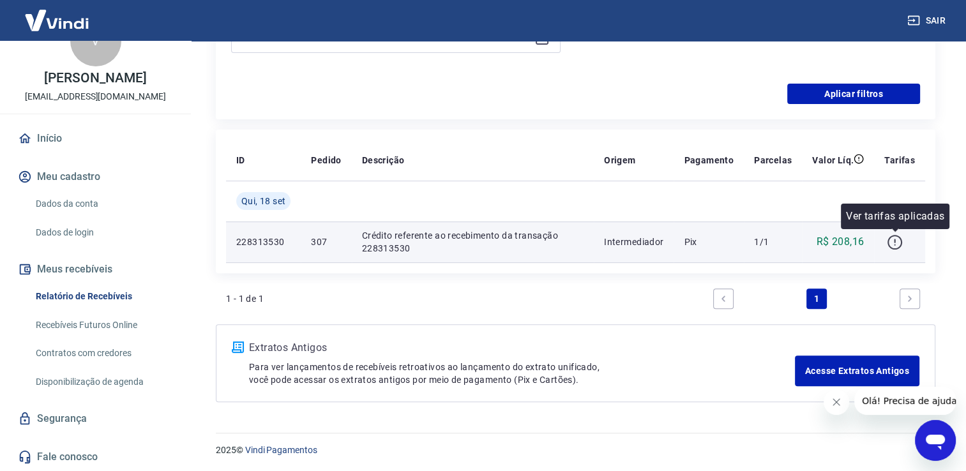  Describe the element at coordinates (724, 299) in the screenshot. I see `a: Previous page` at that location.